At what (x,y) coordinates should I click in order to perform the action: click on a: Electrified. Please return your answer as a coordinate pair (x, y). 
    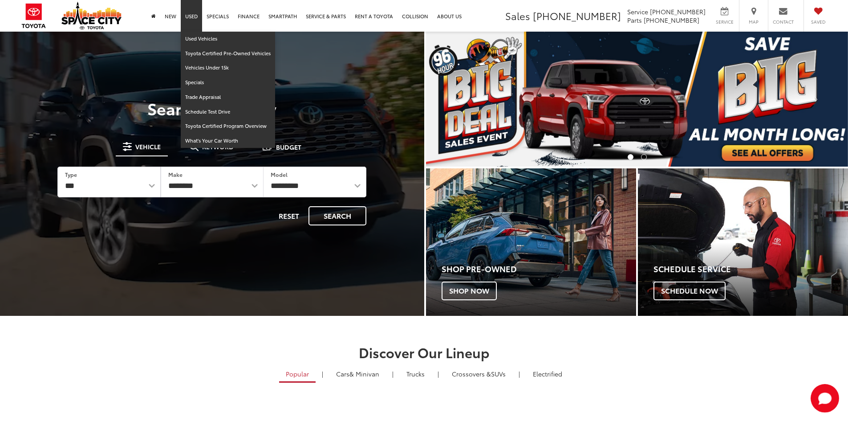
    Looking at the image, I should click on (548, 374).